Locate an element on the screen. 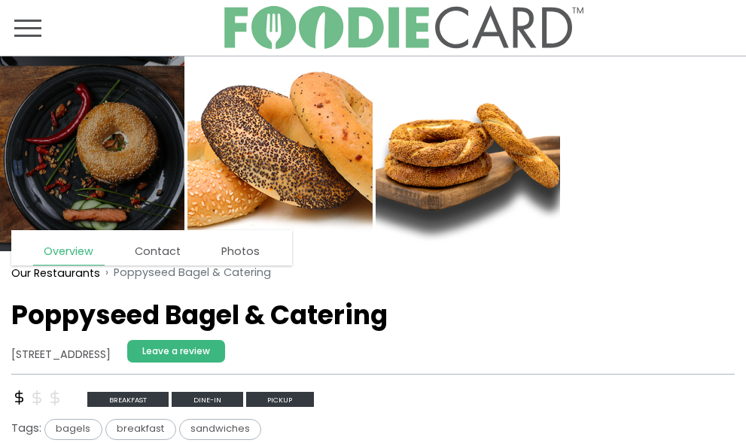 This screenshot has width=746, height=443. a: Leave a review is located at coordinates (176, 352).